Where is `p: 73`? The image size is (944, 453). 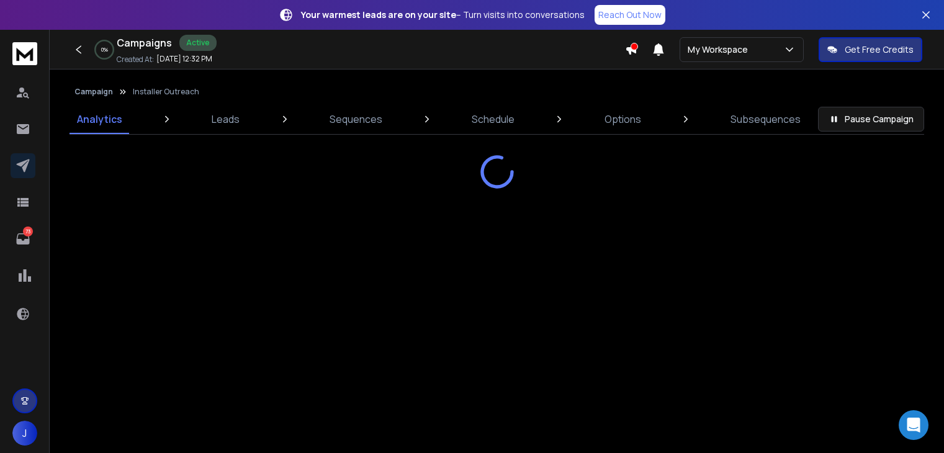 p: 73 is located at coordinates (28, 232).